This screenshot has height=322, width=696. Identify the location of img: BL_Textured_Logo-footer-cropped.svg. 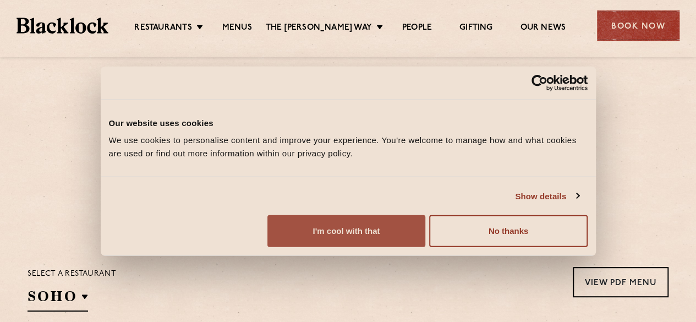
(62, 25).